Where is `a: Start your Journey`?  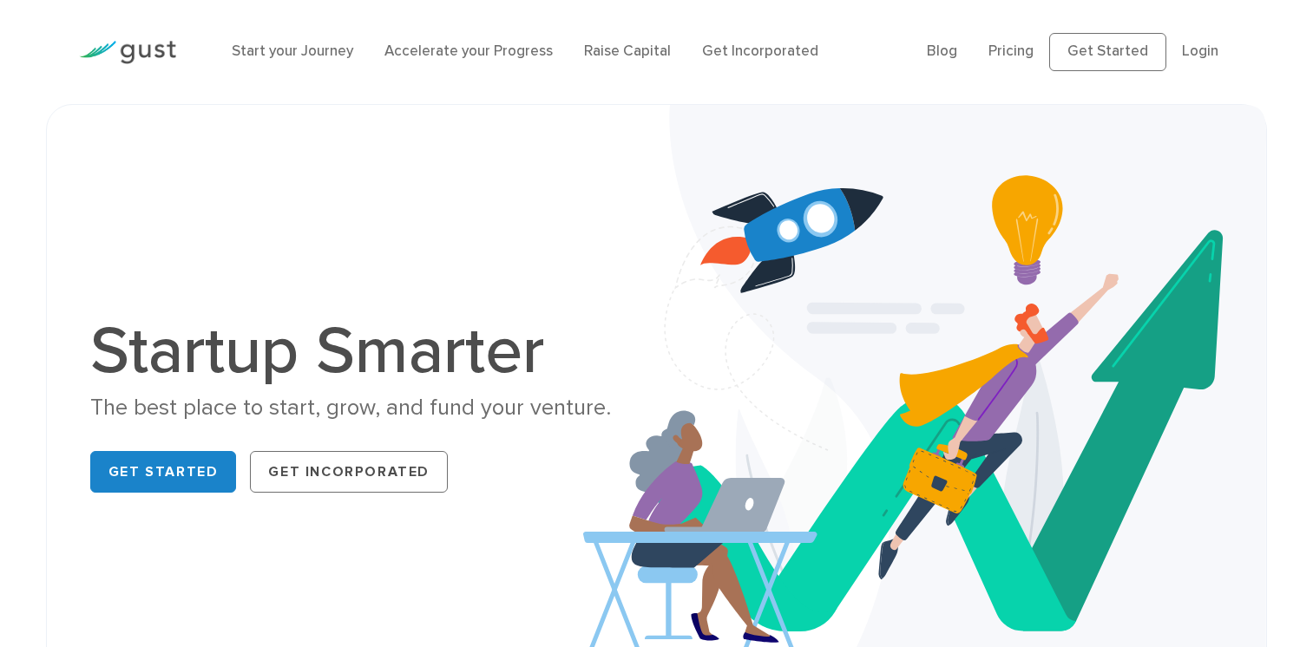 a: Start your Journey is located at coordinates (292, 51).